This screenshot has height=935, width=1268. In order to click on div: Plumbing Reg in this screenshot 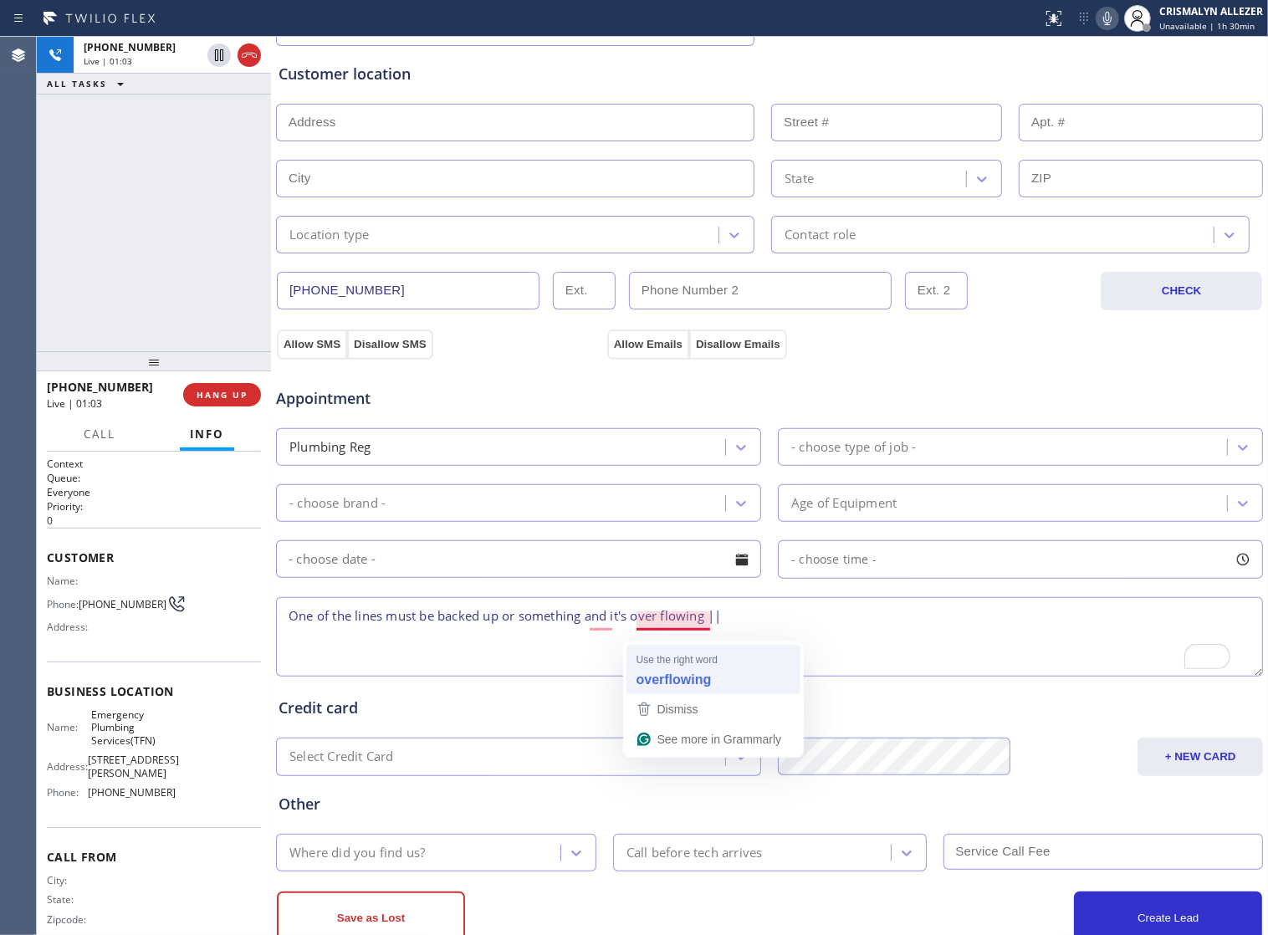, I will do `click(330, 447)`.